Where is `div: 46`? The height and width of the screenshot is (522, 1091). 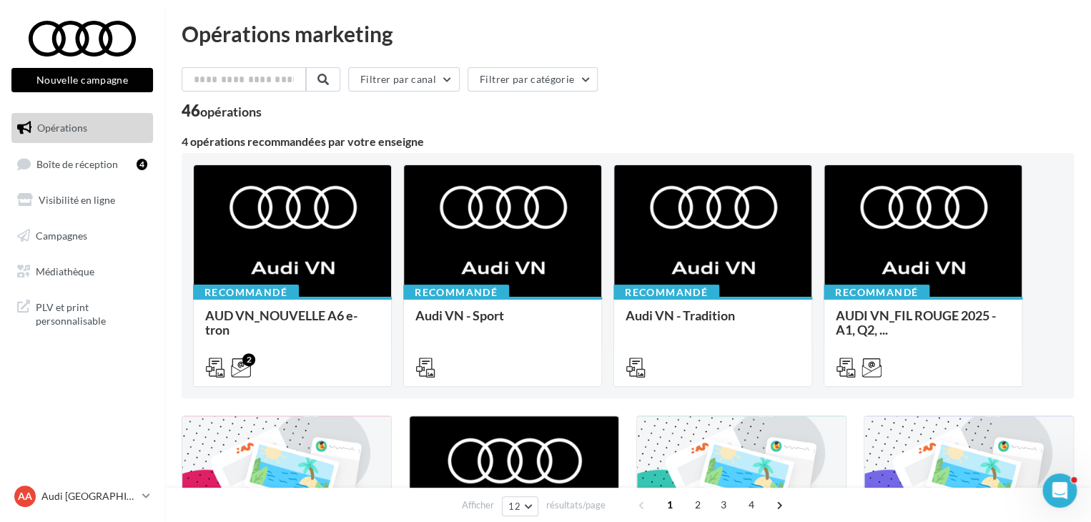 div: 46 is located at coordinates (222, 111).